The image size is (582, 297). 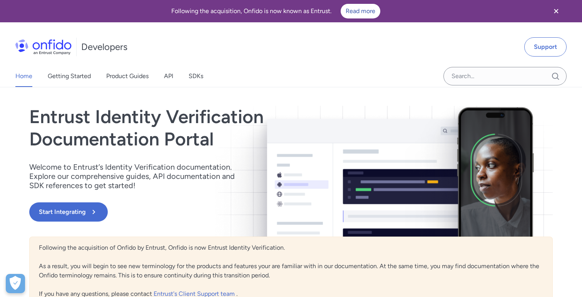 What do you see at coordinates (43, 47) in the screenshot?
I see `img: Onfido Logo` at bounding box center [43, 47].